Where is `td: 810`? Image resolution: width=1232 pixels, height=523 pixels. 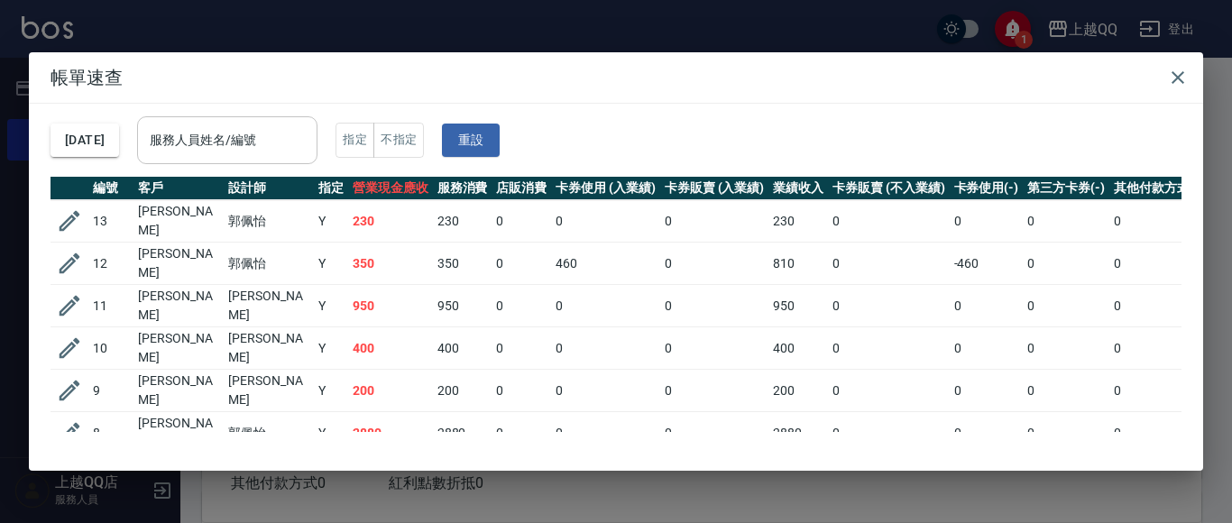 td: 810 is located at coordinates (798, 263).